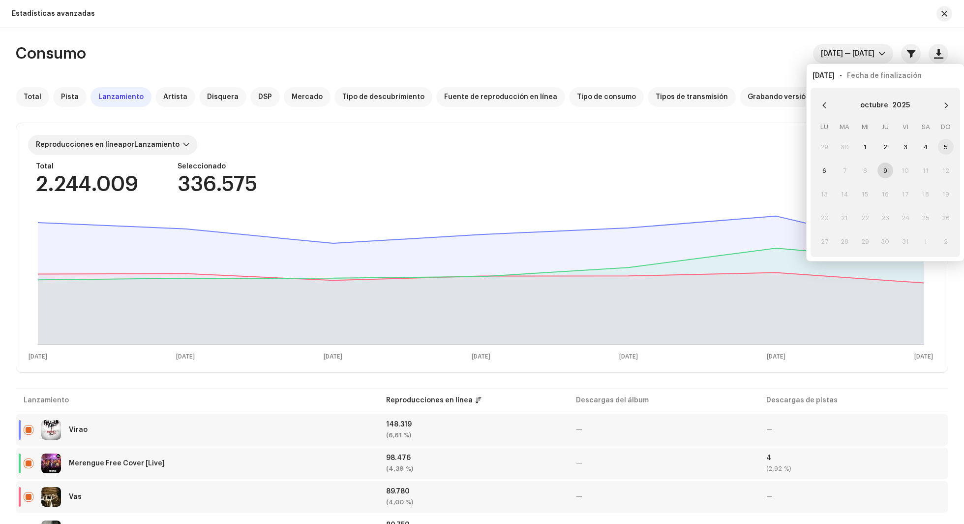 The image size is (964, 524). Describe the element at coordinates (947, 105) in the screenshot. I see `button: Next Month` at that location.